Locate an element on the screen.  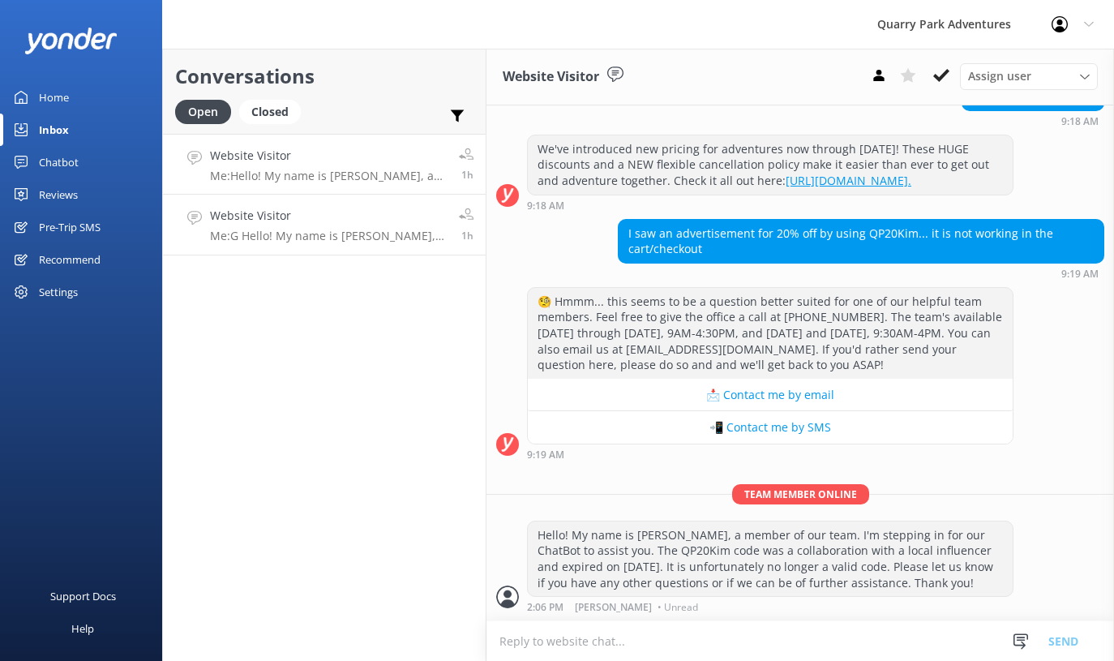
span: Sep 15 2025 02:05pm (UTC -07:00) America/Tijuana is located at coordinates (467, 235).